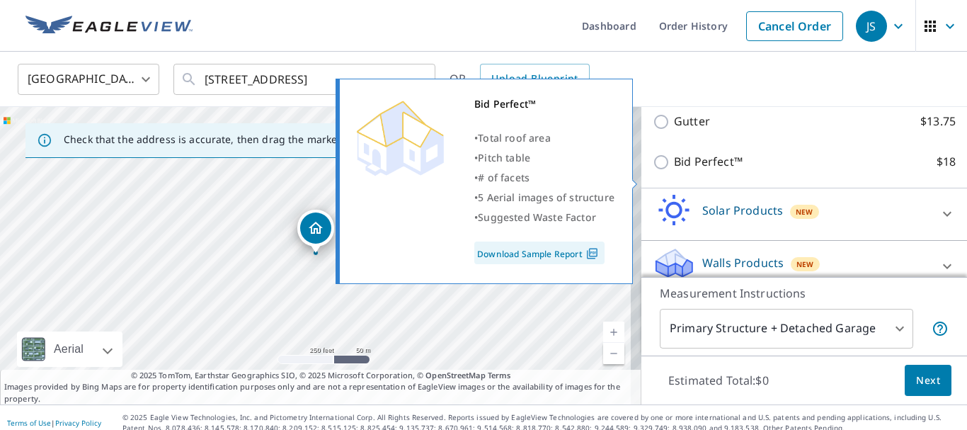 This screenshot has height=430, width=967. What do you see at coordinates (872, 26) in the screenshot?
I see `div: JS` at bounding box center [872, 26].